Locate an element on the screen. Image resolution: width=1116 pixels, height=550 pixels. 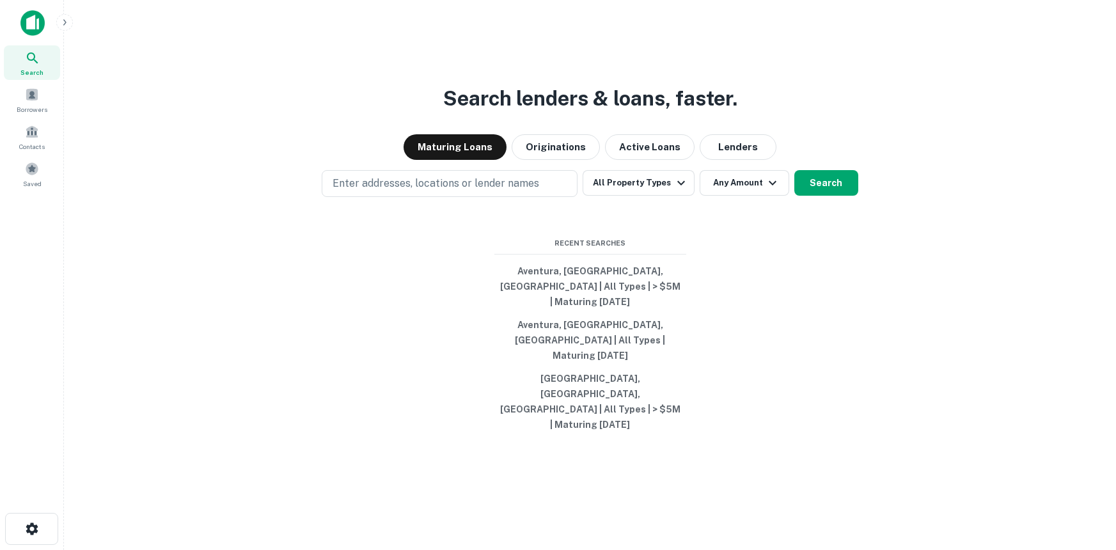
button: Enter addresses, locations or lender names is located at coordinates (450, 184).